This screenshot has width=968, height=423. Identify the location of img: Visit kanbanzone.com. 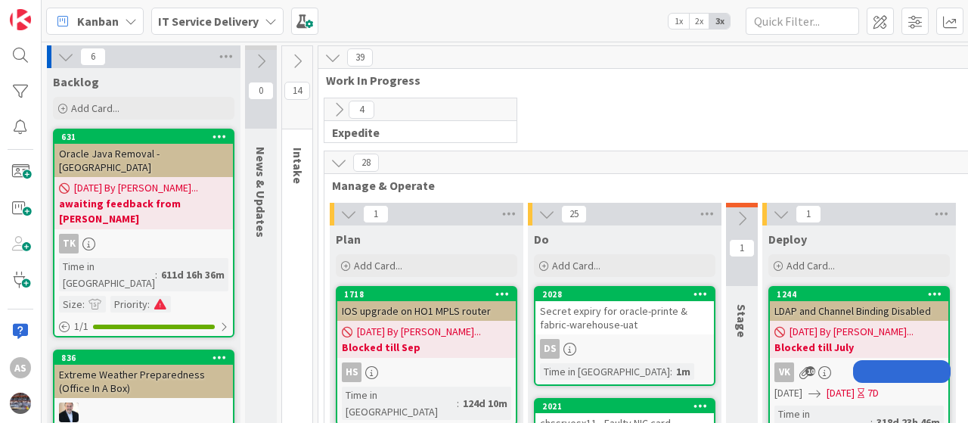
(20, 20).